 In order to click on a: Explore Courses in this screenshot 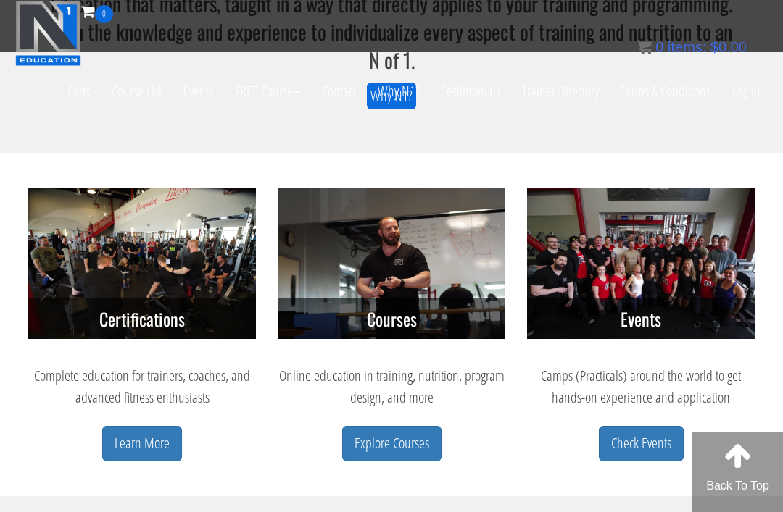, I will do `click(391, 444)`.